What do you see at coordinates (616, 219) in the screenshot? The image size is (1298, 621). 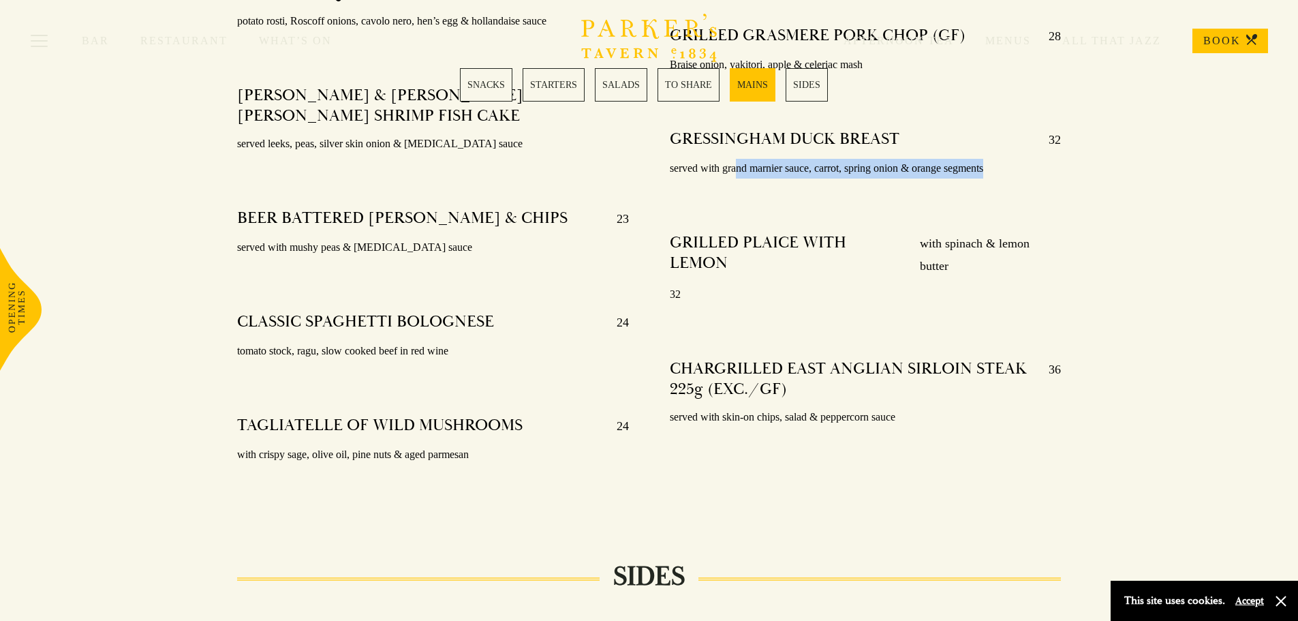 I see `p: 23` at bounding box center [616, 219].